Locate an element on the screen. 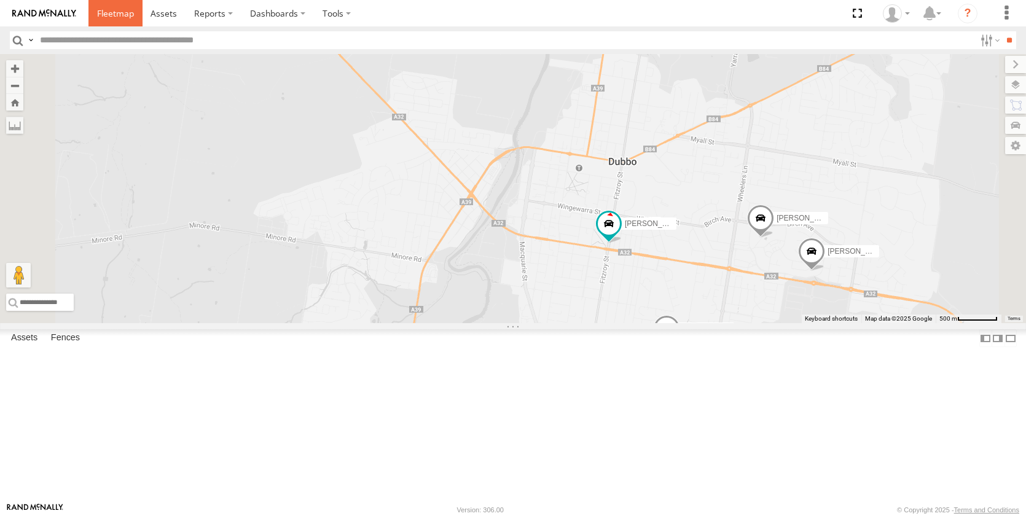 Image resolution: width=1026 pixels, height=516 pixels. div: © Copyright 2025 - is located at coordinates (958, 510).